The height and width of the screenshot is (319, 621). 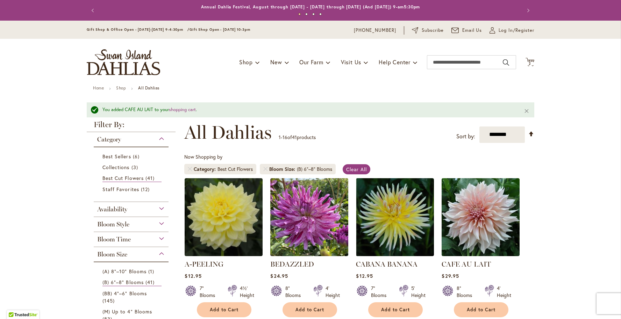 I want to click on div: (B) 6"–8" Blooms, so click(x=314, y=169).